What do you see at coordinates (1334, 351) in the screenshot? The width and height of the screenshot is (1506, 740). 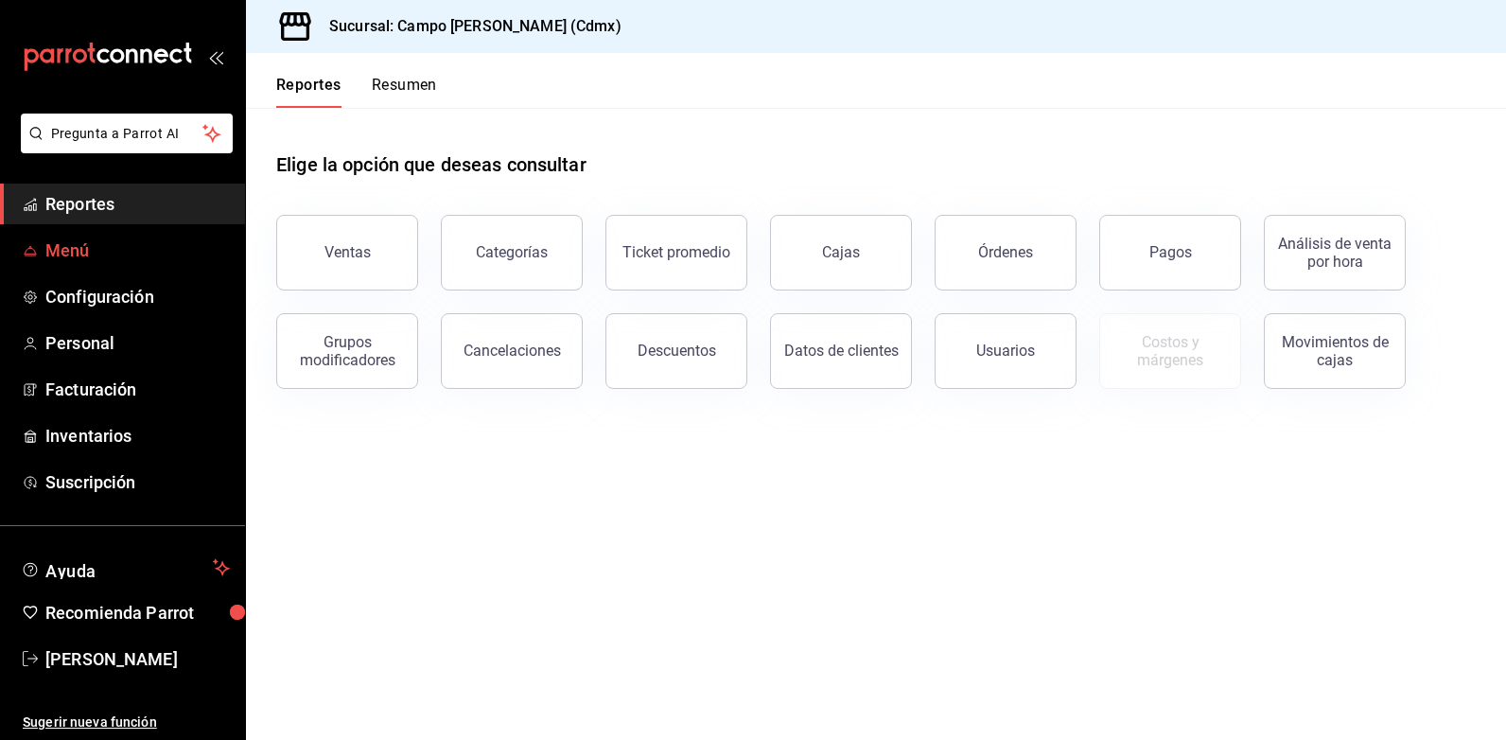 I see `div: Movimientos de cajas` at bounding box center [1334, 351].